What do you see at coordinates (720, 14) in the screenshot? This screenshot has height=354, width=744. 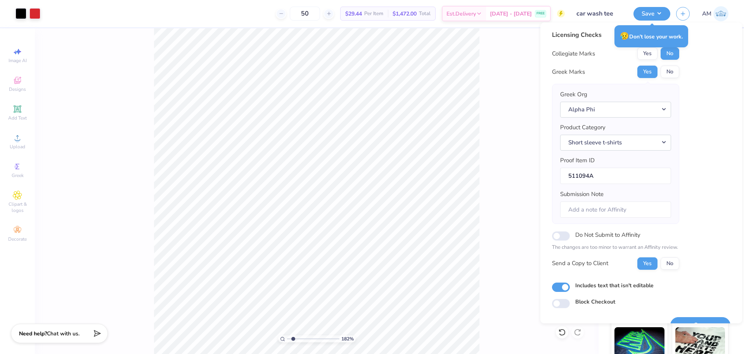 I see `img: Arvi Mikhail Parcero` at bounding box center [720, 14].